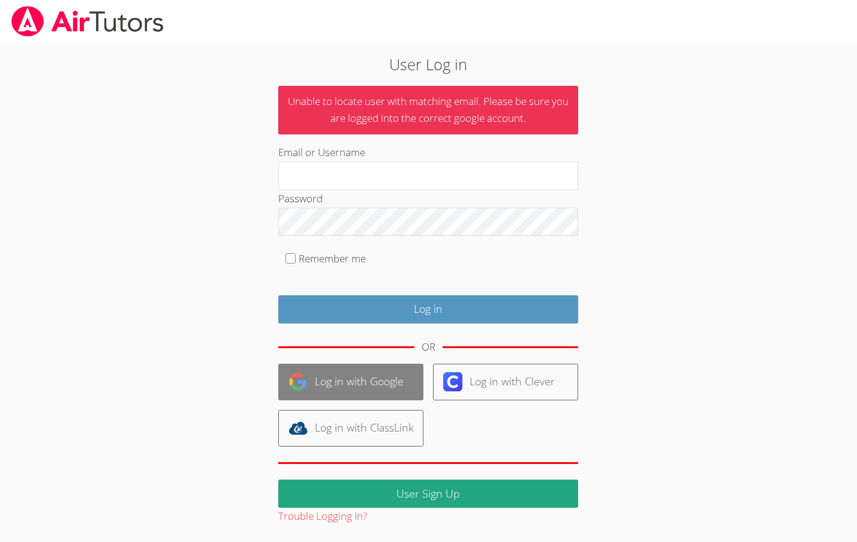 This screenshot has height=542, width=857. I want to click on button: Trouble Logging In?, so click(323, 516).